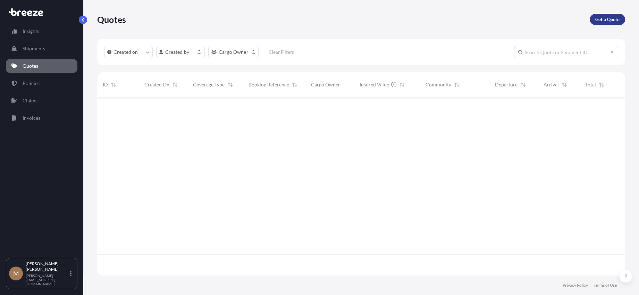 The height and width of the screenshot is (295, 639). I want to click on p: Policies, so click(31, 83).